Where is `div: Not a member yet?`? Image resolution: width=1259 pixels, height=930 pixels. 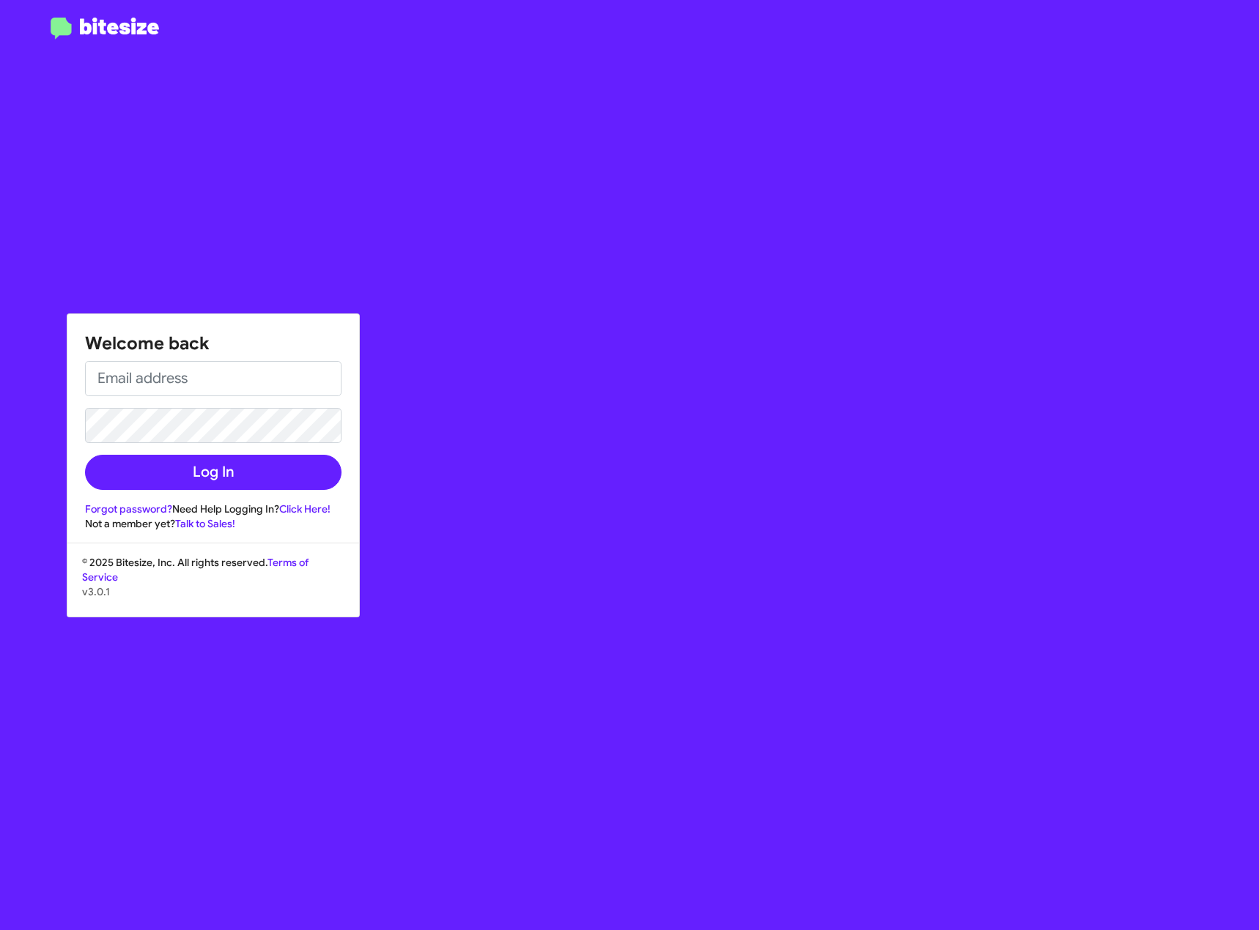 div: Not a member yet? is located at coordinates (213, 524).